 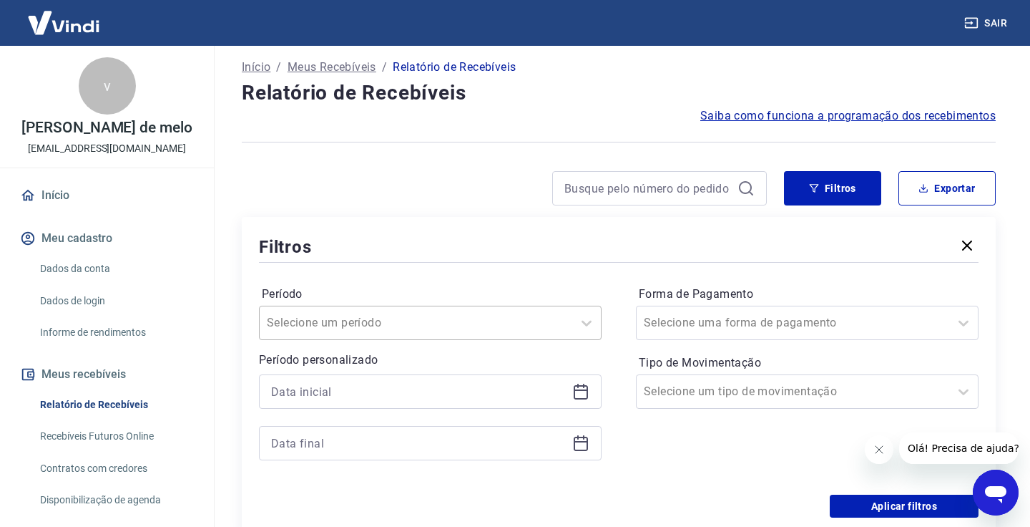 I want to click on a: Contratos com credores, so click(x=115, y=468).